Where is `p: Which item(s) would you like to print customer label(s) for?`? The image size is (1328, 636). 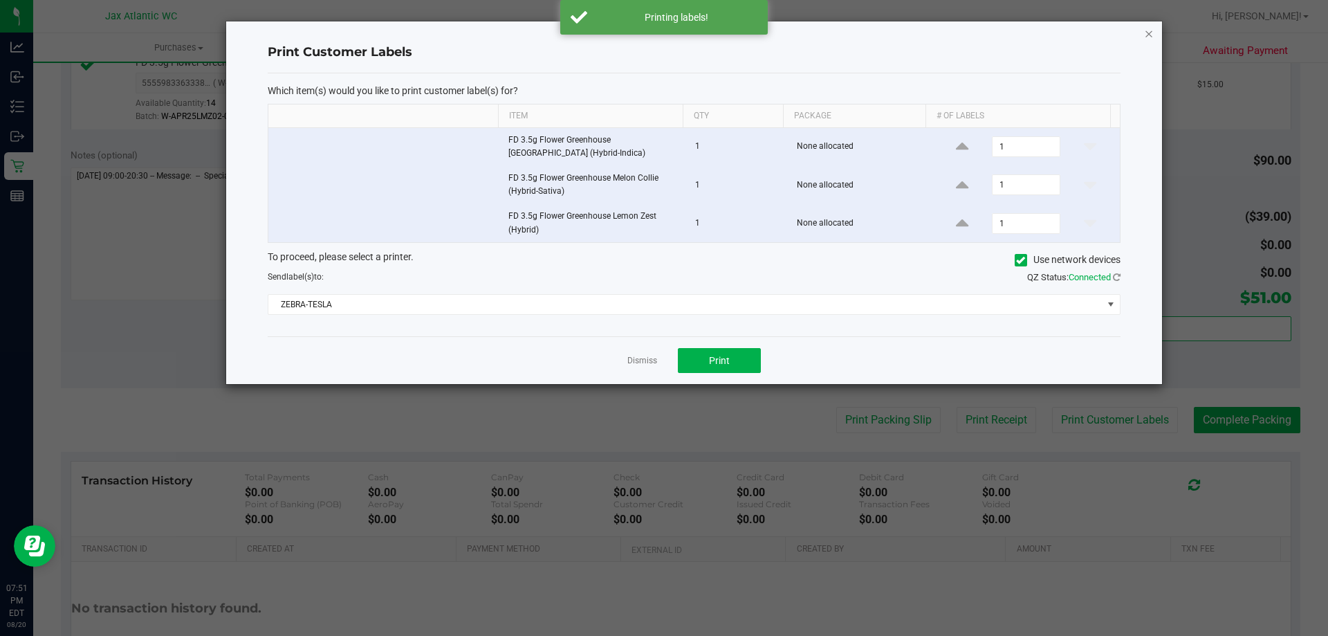 p: Which item(s) would you like to print customer label(s) for? is located at coordinates (694, 91).